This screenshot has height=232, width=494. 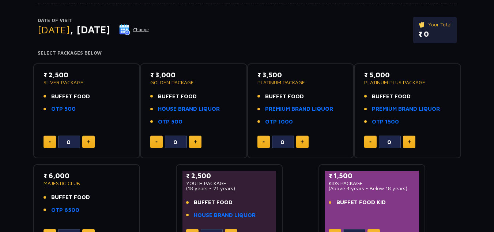 What do you see at coordinates (87, 183) in the screenshot?
I see `p: MAJESTIC CLUB` at bounding box center [87, 183].